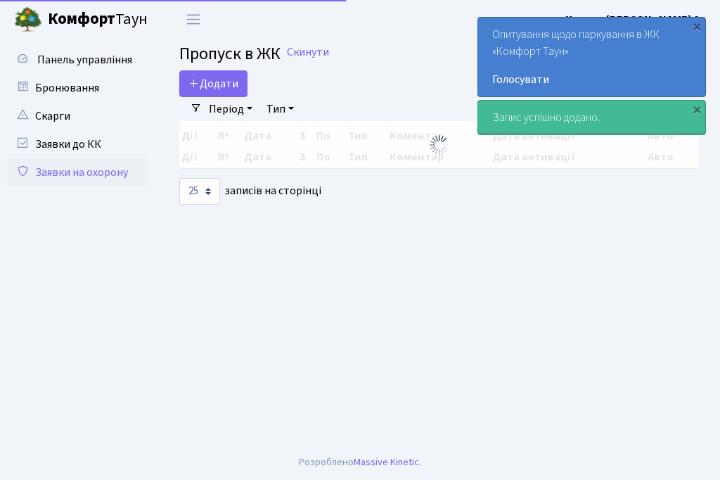 This screenshot has height=480, width=720. What do you see at coordinates (84, 60) in the screenshot?
I see `span: Панель управління` at bounding box center [84, 60].